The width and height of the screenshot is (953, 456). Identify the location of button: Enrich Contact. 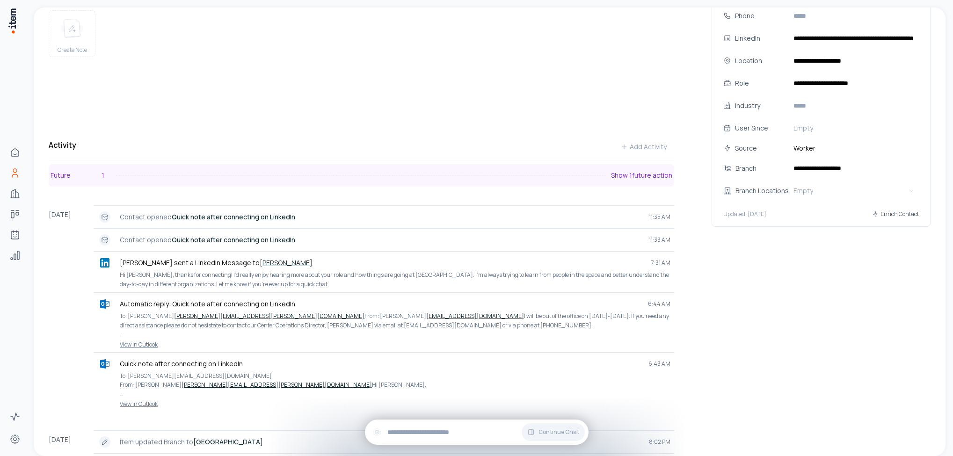
(895, 214).